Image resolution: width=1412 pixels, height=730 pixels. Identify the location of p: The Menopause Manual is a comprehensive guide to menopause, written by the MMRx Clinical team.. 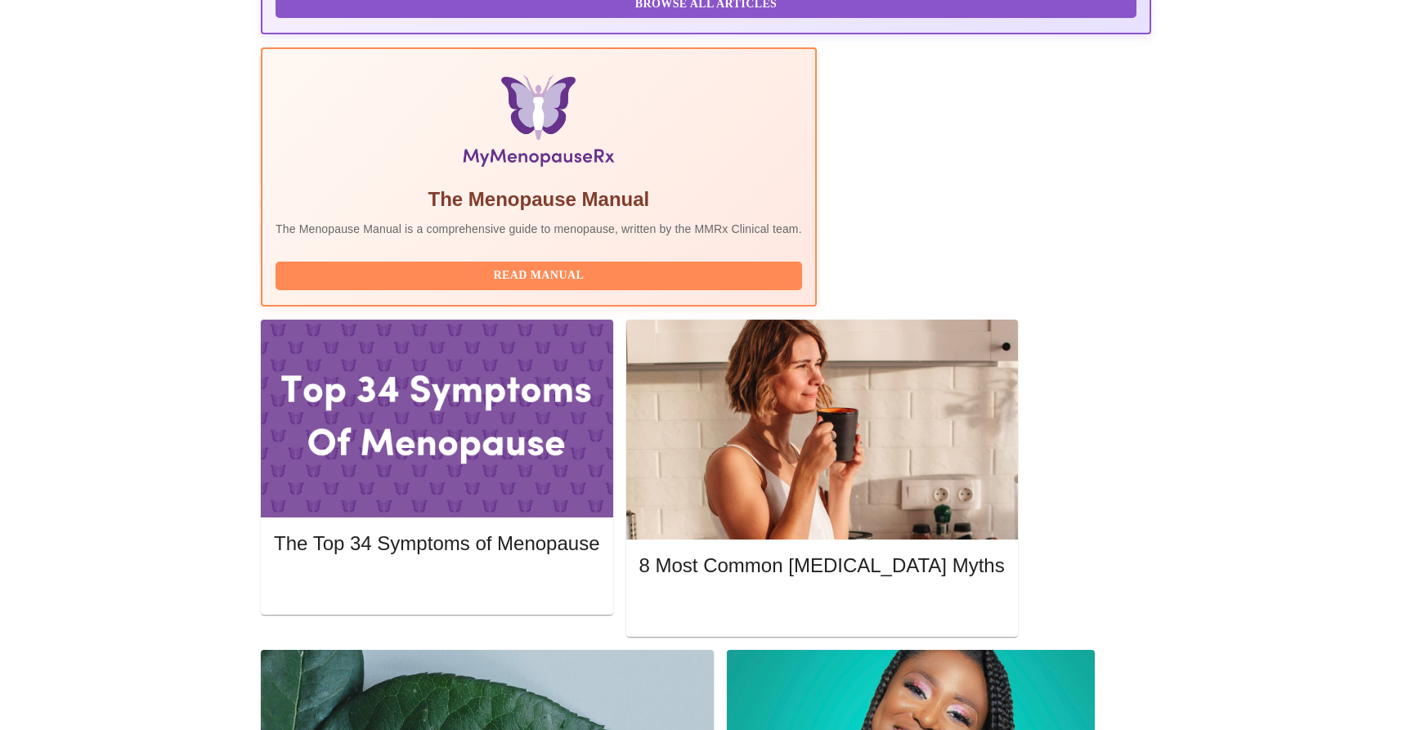
(539, 229).